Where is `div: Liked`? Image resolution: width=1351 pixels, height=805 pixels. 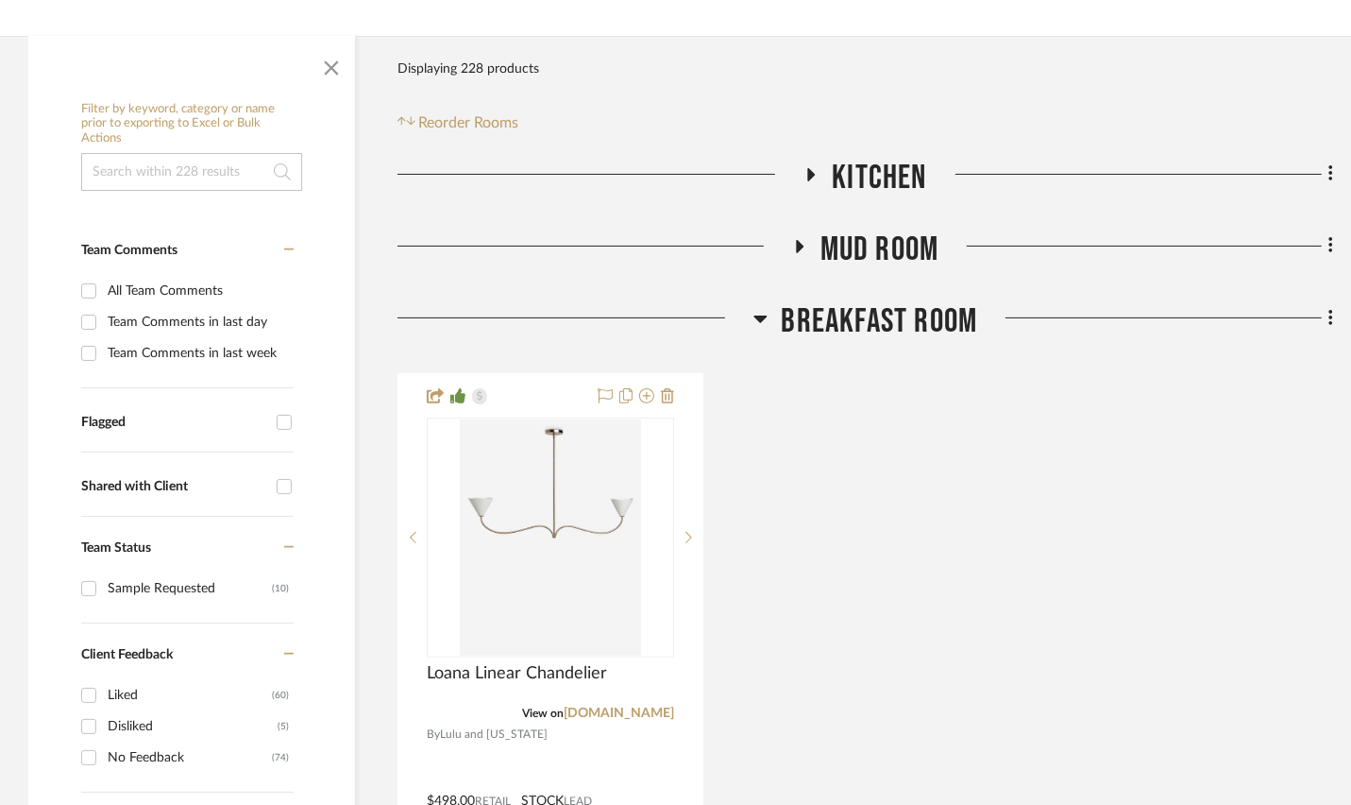
div: Liked is located at coordinates (190, 695).